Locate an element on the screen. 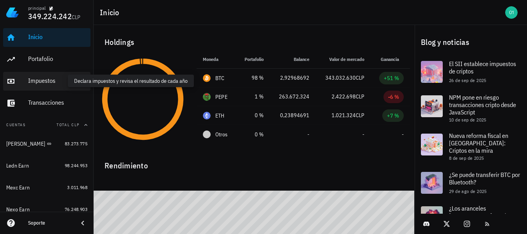 Image resolution: width=527 pixels, height=234 pixels. div: 98 % is located at coordinates (253, 78).